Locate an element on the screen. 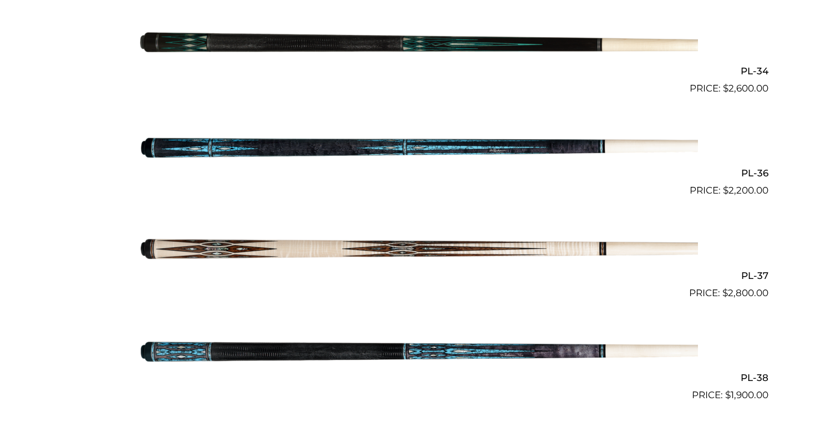  img: PL-37 is located at coordinates (418, 249).